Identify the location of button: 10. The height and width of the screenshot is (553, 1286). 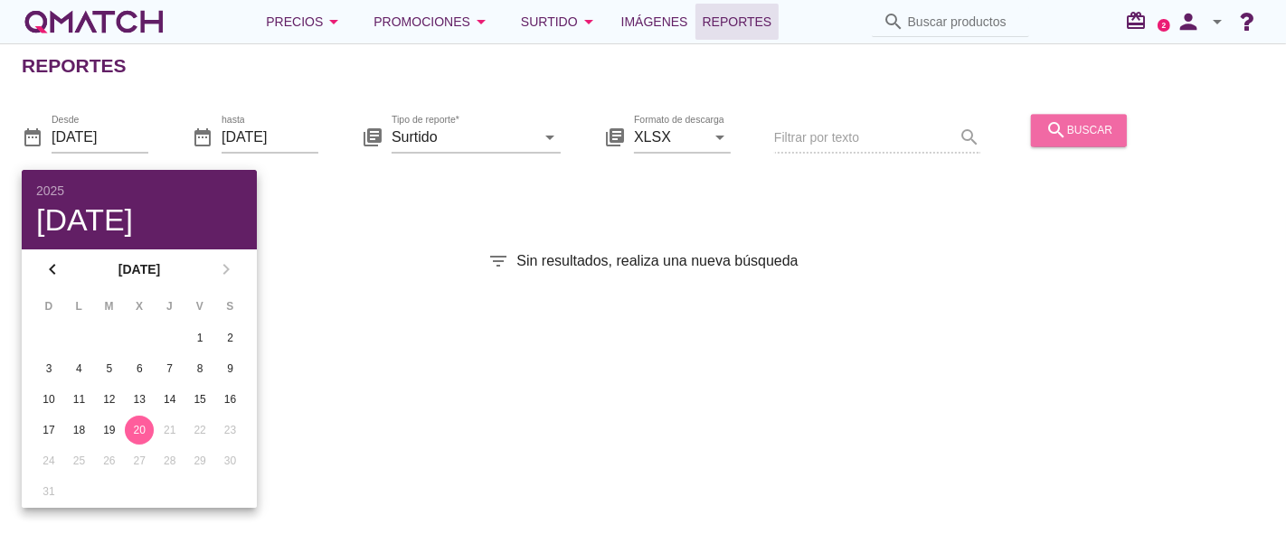
(49, 400).